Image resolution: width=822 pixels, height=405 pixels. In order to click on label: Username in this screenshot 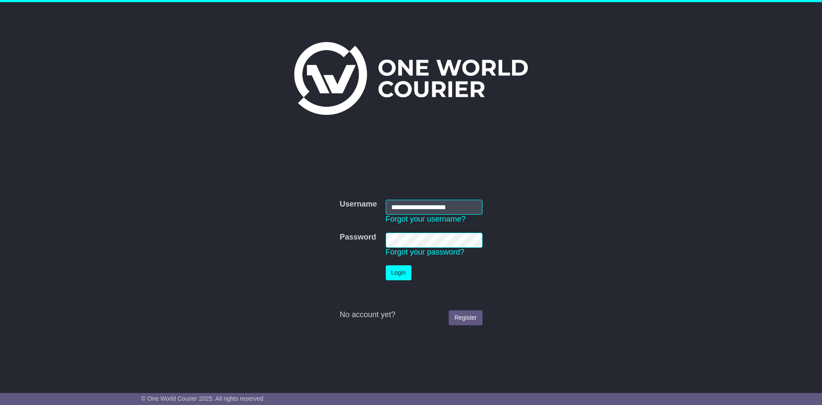, I will do `click(358, 204)`.